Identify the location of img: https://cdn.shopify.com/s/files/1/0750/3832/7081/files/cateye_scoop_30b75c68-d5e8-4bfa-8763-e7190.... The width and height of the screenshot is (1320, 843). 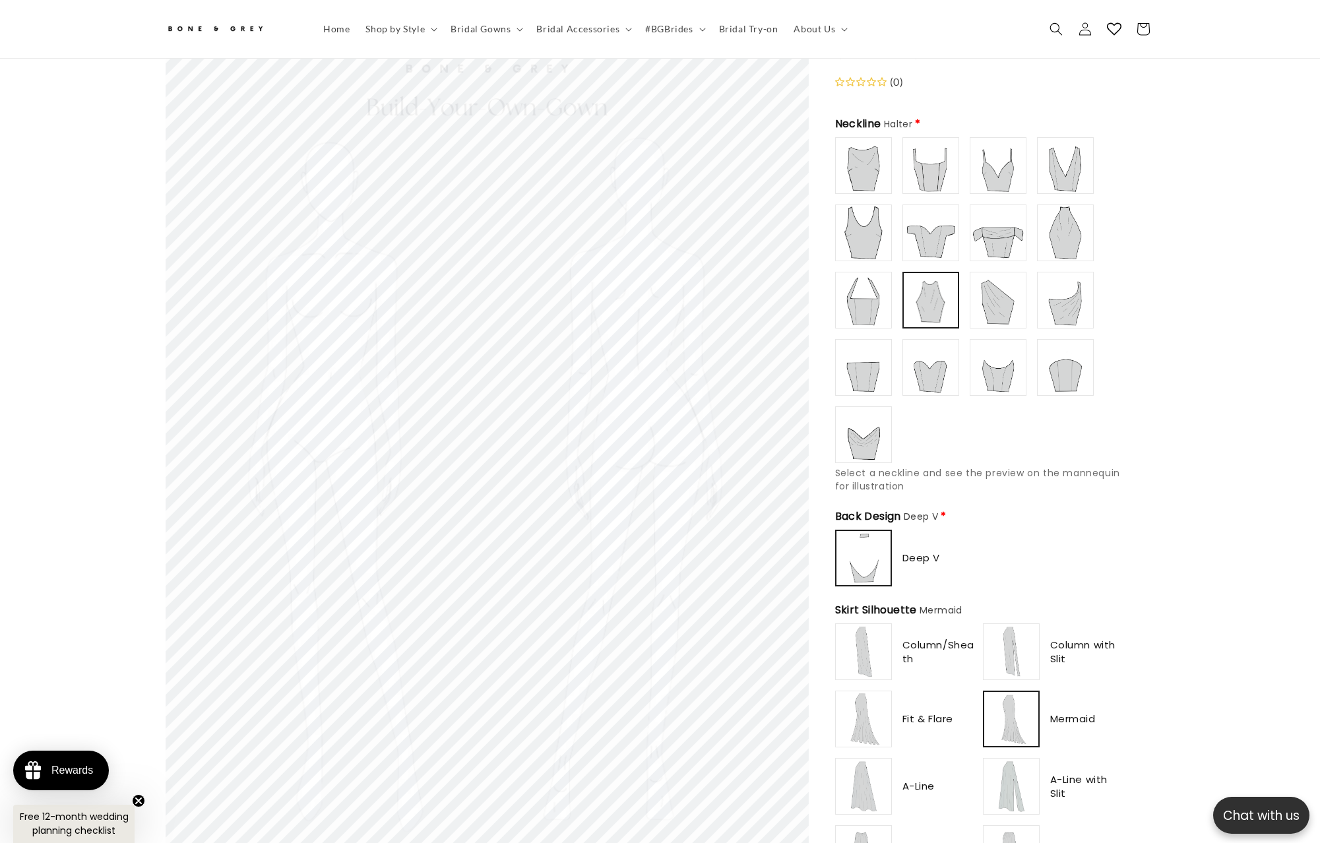
(998, 368).